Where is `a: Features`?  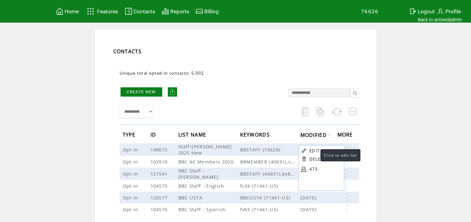
a: Features is located at coordinates (102, 11).